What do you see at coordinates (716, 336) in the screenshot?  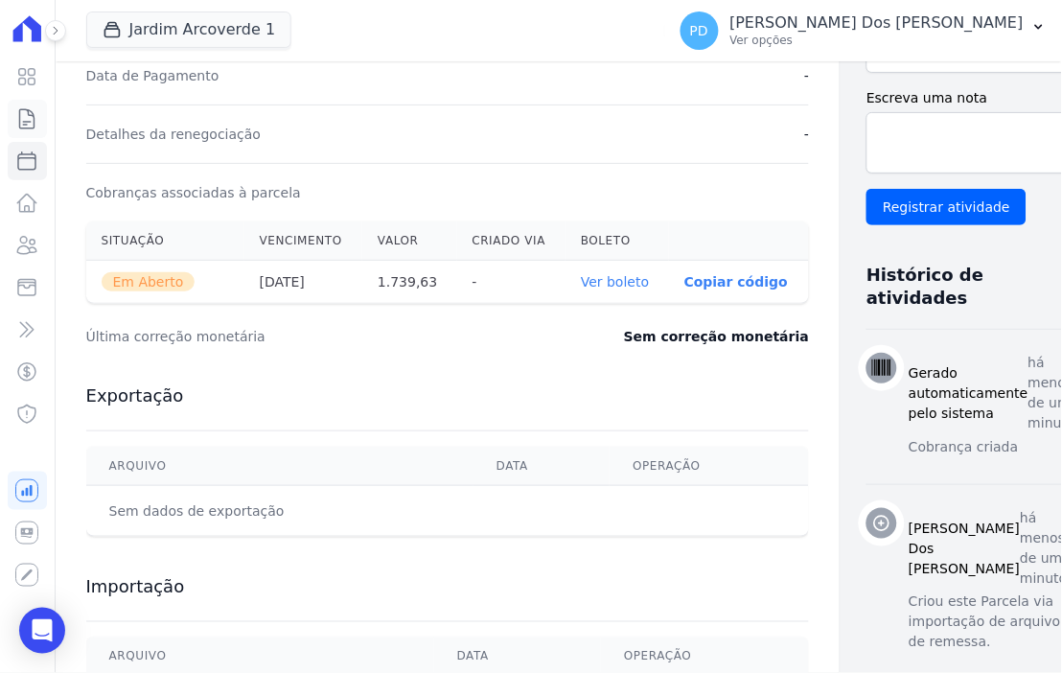 I see `dd: Sem correção monetária` at bounding box center [716, 336].